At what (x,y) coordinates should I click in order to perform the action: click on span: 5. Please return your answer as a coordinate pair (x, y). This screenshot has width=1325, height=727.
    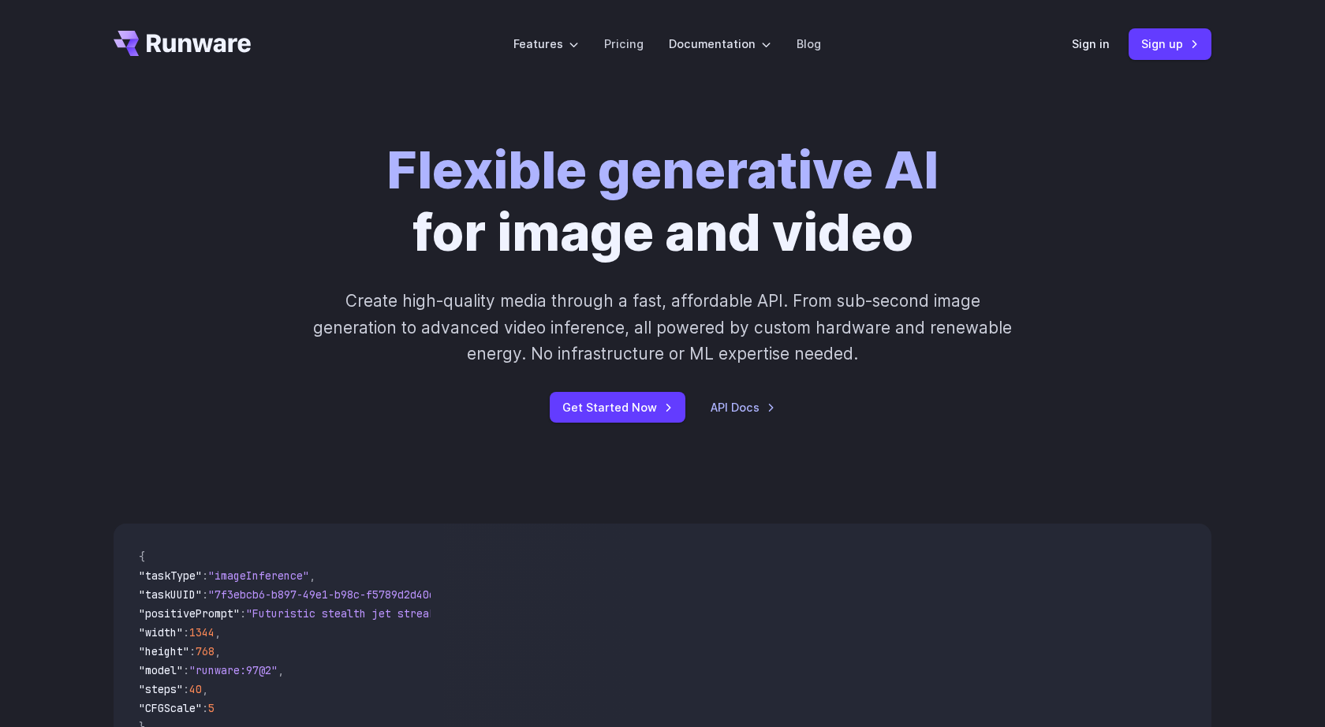
    Looking at the image, I should click on (211, 708).